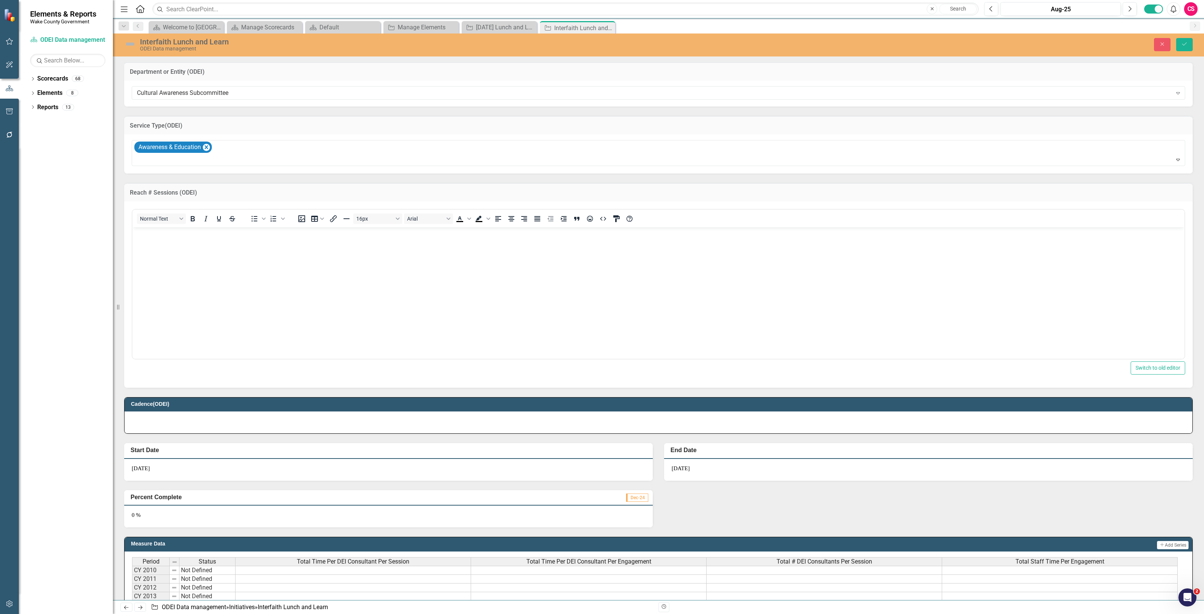 This screenshot has height=614, width=1204. What do you see at coordinates (219, 219) in the screenshot?
I see `button: Underline` at bounding box center [219, 219].